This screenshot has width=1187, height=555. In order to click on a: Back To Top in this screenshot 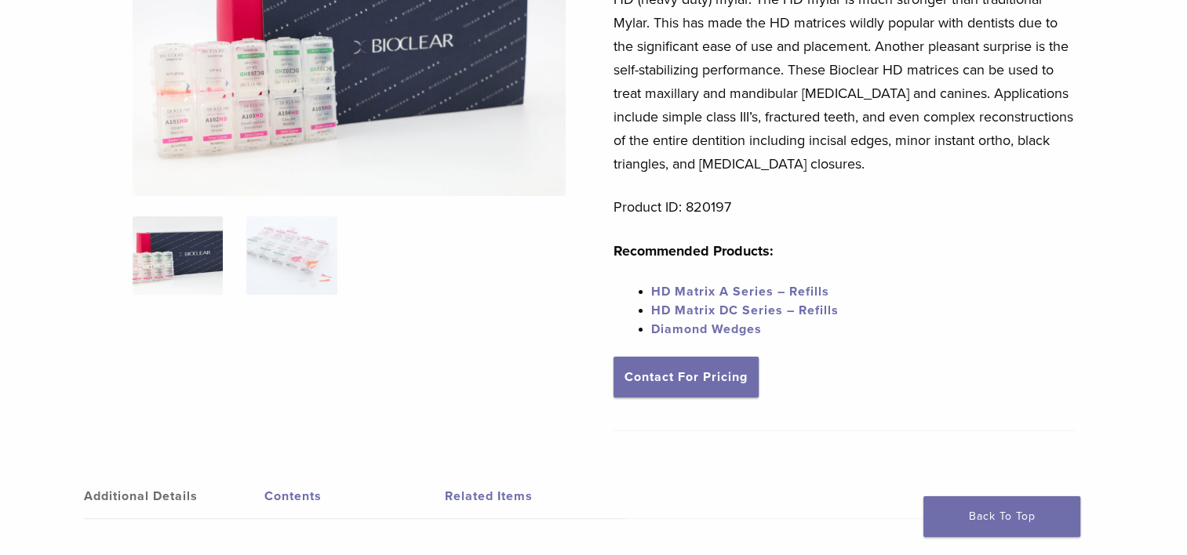, I will do `click(1002, 517)`.